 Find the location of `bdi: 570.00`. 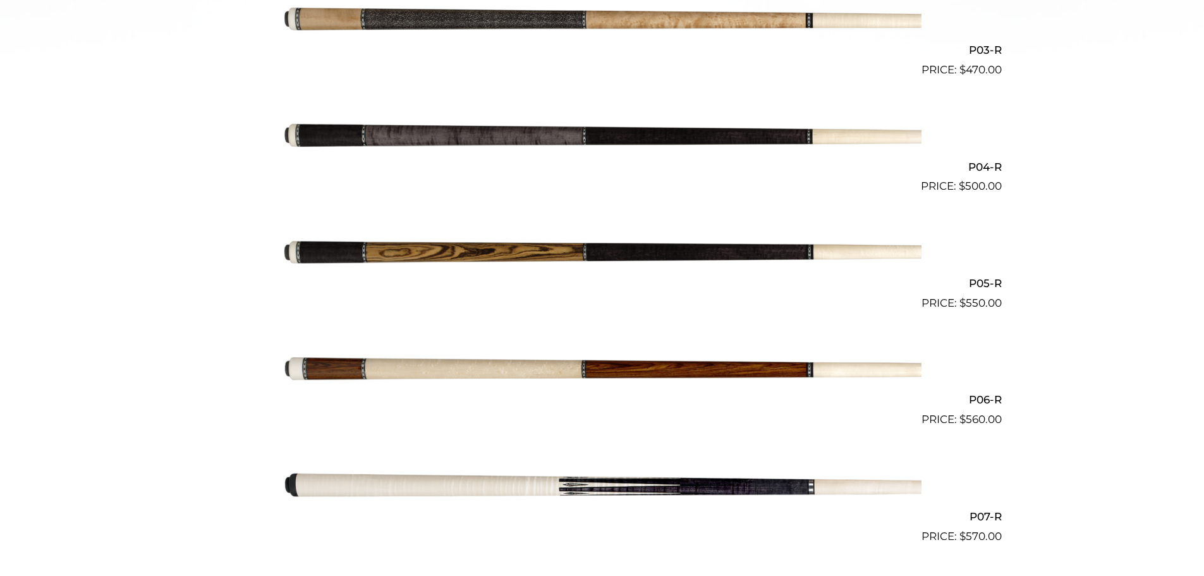

bdi: 570.00 is located at coordinates (980, 536).